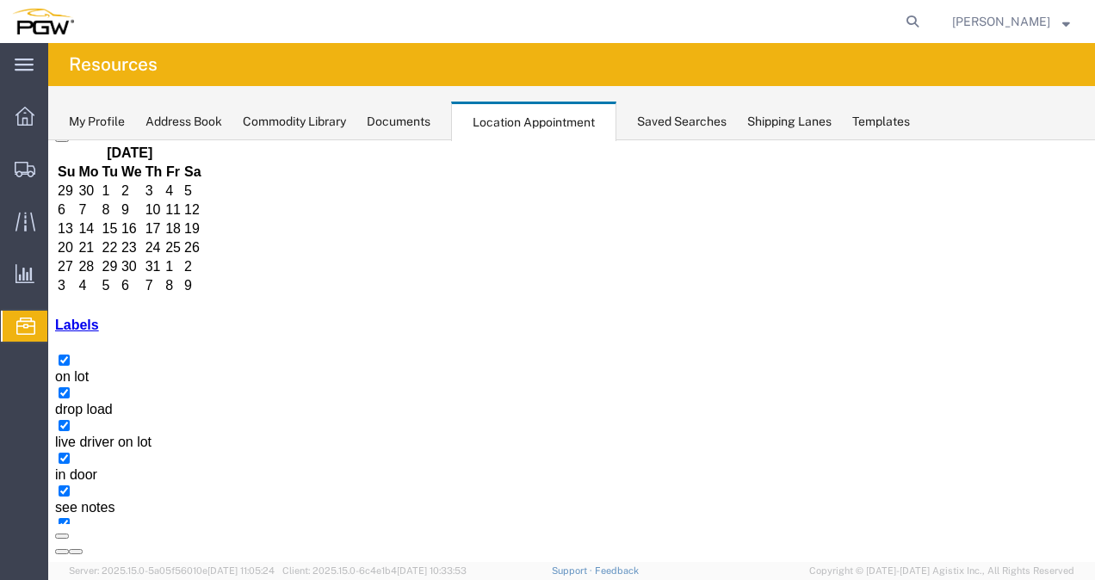 The width and height of the screenshot is (1095, 580). I want to click on span: live driver on lot, so click(55, 301).